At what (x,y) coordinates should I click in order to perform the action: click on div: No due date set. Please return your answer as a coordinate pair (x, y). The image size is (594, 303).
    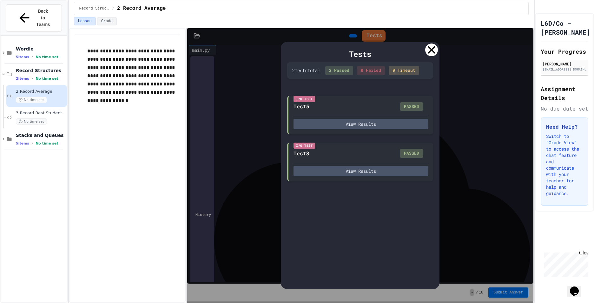
    Looking at the image, I should click on (564, 108).